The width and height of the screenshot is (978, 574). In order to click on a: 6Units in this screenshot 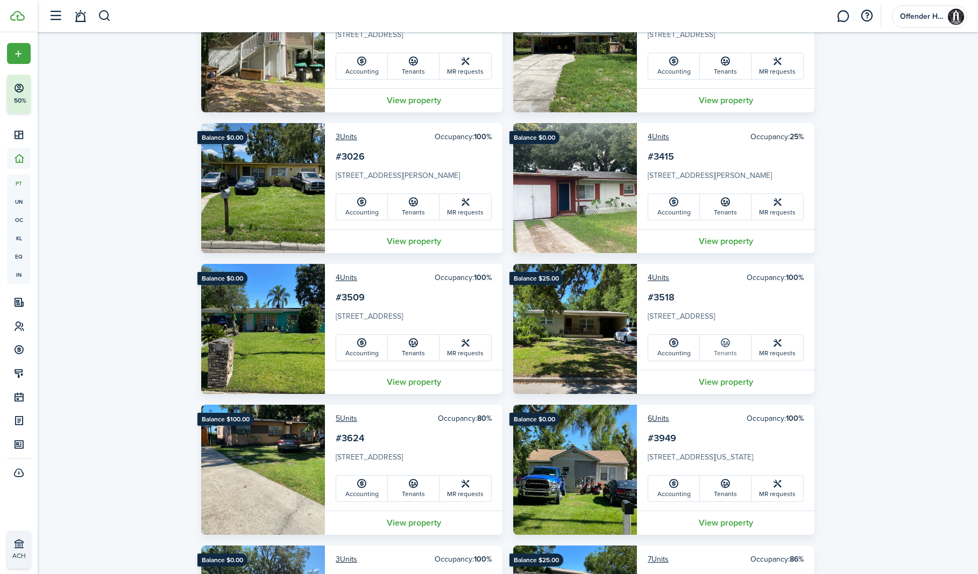, I will do `click(658, 418)`.